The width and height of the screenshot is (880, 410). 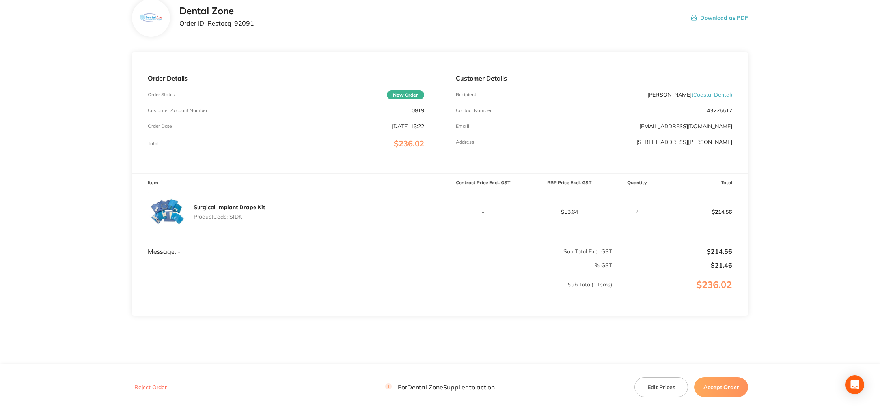 What do you see at coordinates (409, 143) in the screenshot?
I see `span: $236.02` at bounding box center [409, 143].